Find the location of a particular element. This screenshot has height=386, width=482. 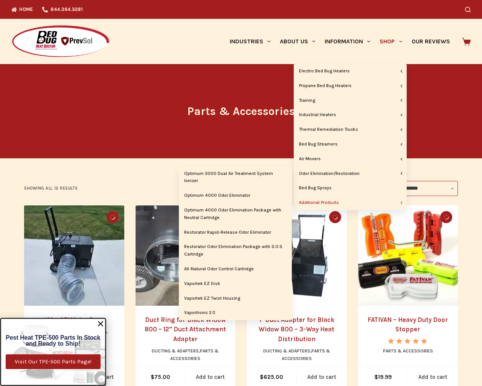

a: Information is located at coordinates (348, 41).